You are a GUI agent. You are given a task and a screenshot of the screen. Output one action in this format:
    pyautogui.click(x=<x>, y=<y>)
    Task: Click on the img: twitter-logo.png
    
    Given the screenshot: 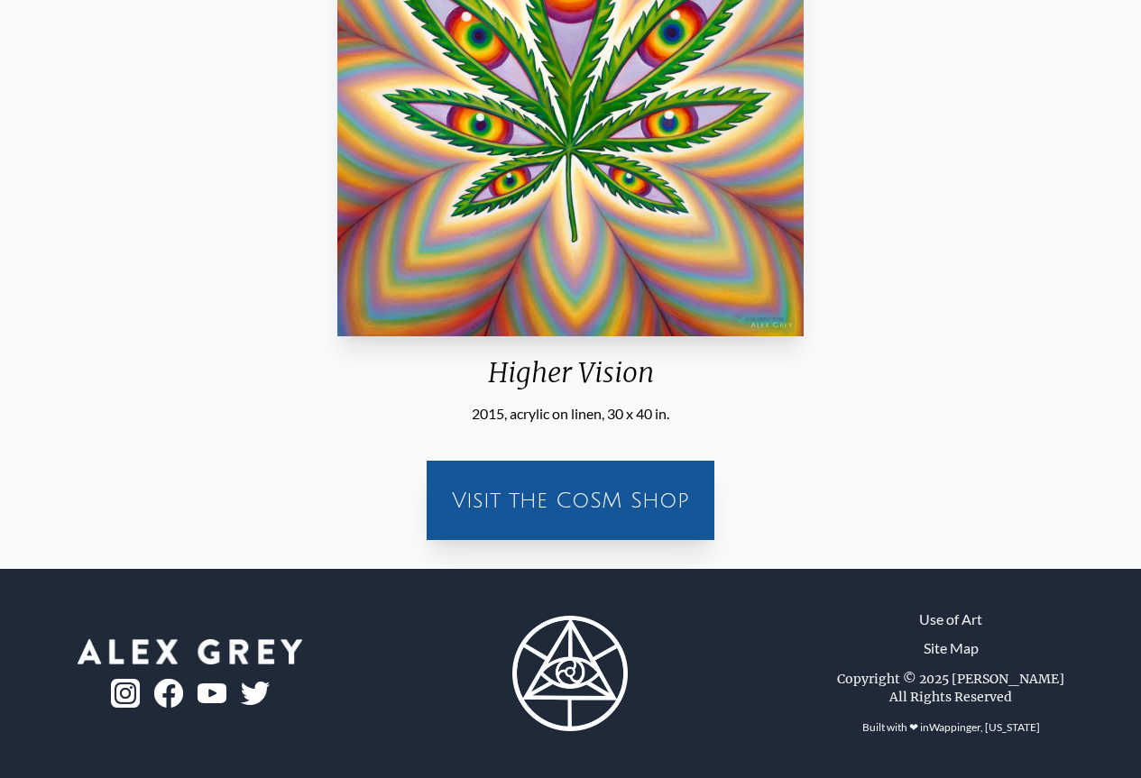 What is the action you would take?
    pyautogui.click(x=255, y=693)
    